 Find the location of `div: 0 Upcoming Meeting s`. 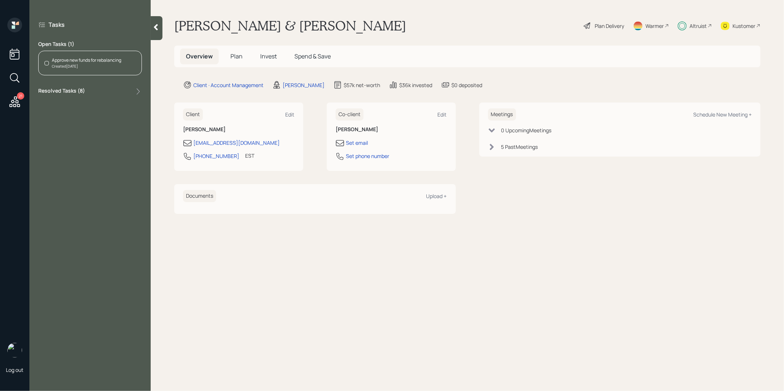

div: 0 Upcoming Meeting s is located at coordinates (526, 130).